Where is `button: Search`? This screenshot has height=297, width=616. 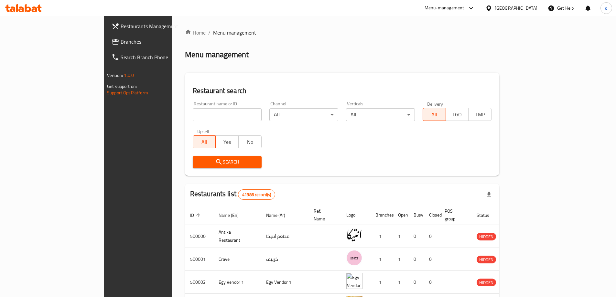
button: Search is located at coordinates (227, 162).